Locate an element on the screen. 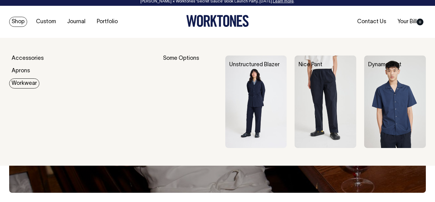 This screenshot has height=202, width=435. a: Portfolio is located at coordinates (107, 22).